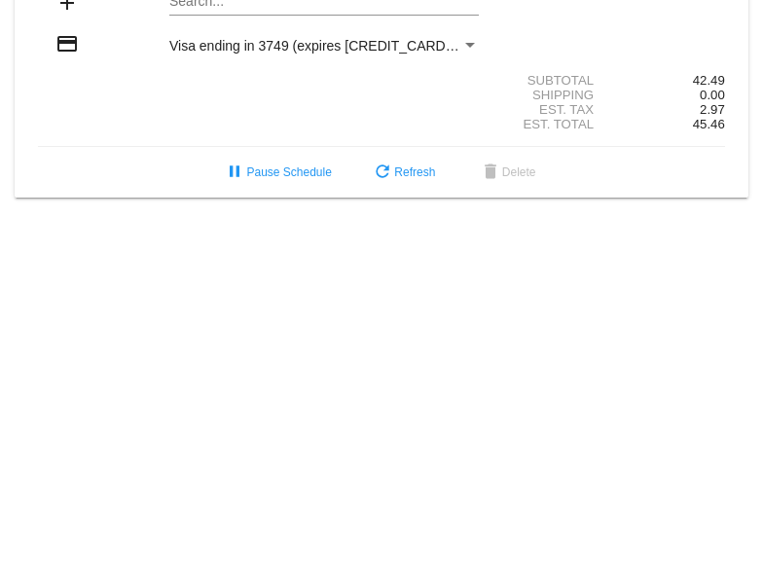  What do you see at coordinates (67, 44) in the screenshot?
I see `mat-icon: credit_card` at bounding box center [67, 44].